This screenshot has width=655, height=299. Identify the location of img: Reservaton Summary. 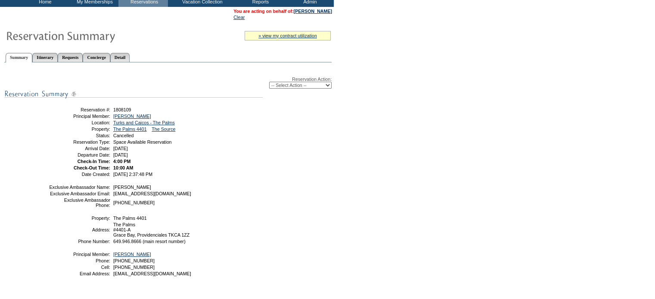
(92, 35).